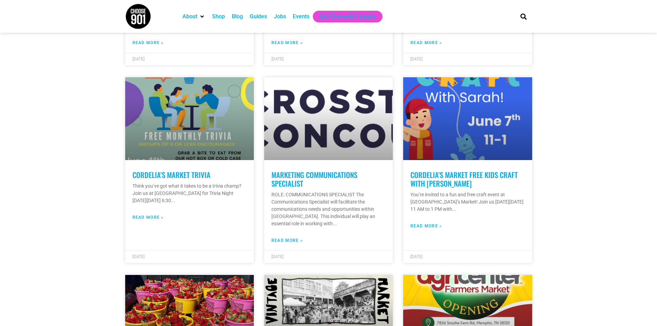 The width and height of the screenshot is (657, 326). I want to click on div: Get Choose901 Emails, so click(348, 17).